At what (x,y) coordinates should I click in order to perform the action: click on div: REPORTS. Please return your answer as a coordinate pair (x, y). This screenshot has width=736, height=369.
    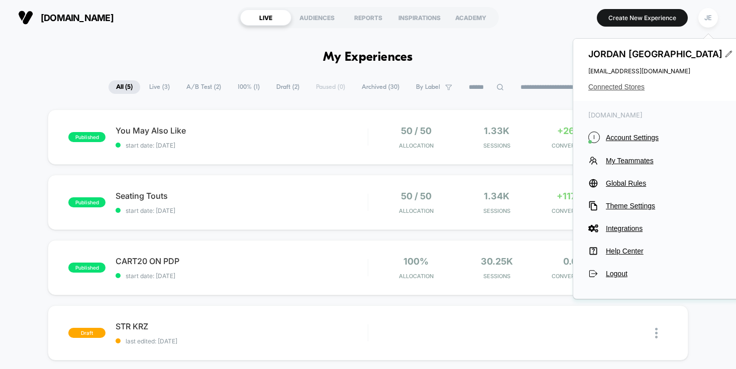
    Looking at the image, I should click on (368, 18).